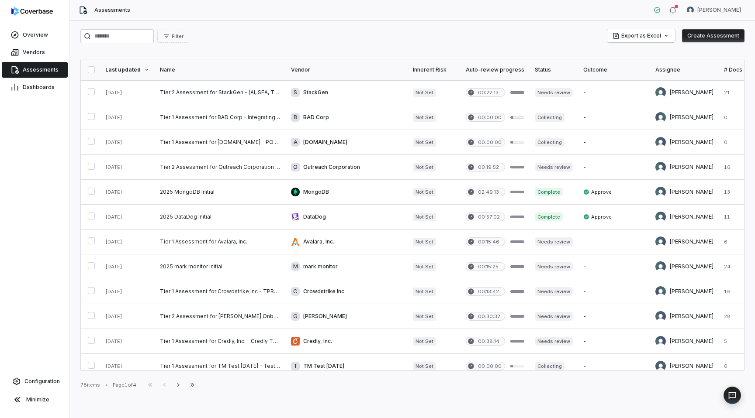 The image size is (755, 418). I want to click on div: Status, so click(553, 70).